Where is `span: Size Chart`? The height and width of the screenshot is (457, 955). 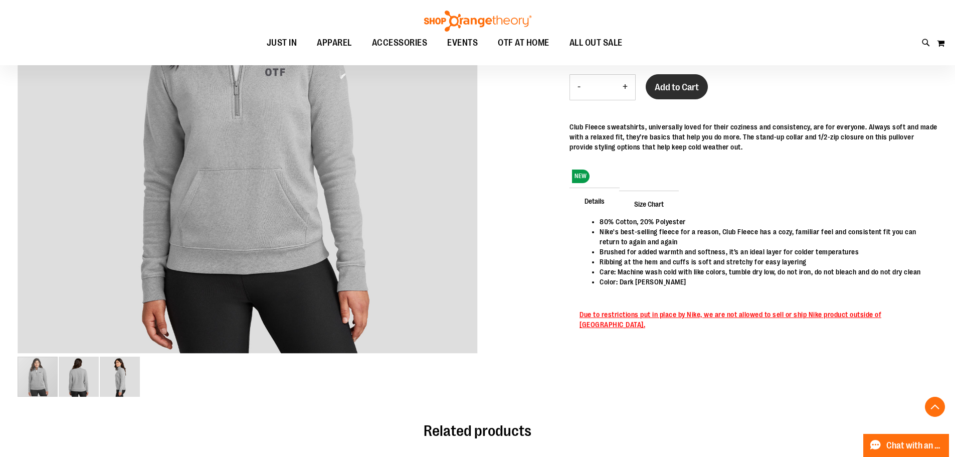 span: Size Chart is located at coordinates (649, 204).